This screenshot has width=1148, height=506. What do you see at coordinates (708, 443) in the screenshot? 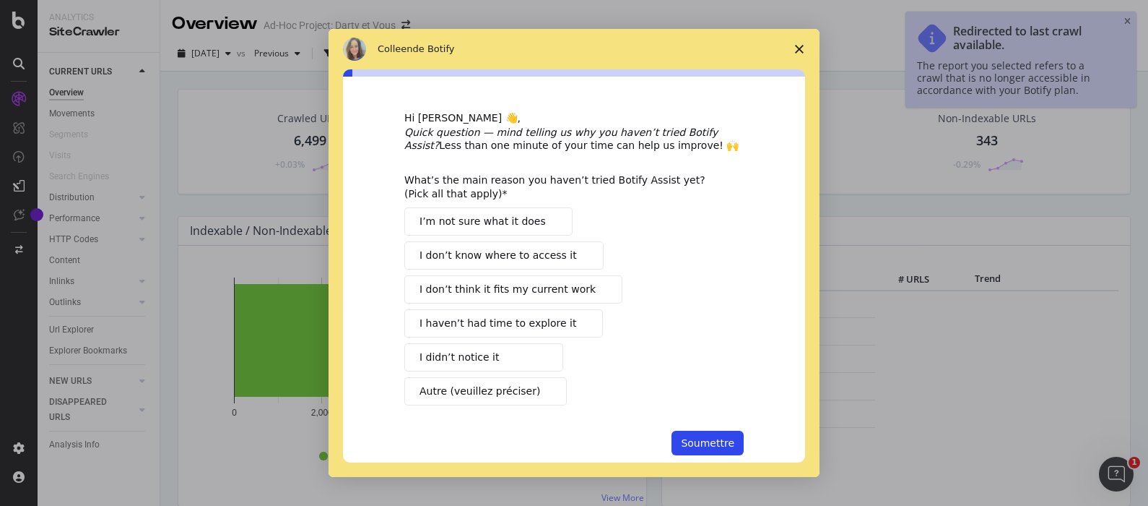
I see `button: Soumettre` at bounding box center [708, 443].